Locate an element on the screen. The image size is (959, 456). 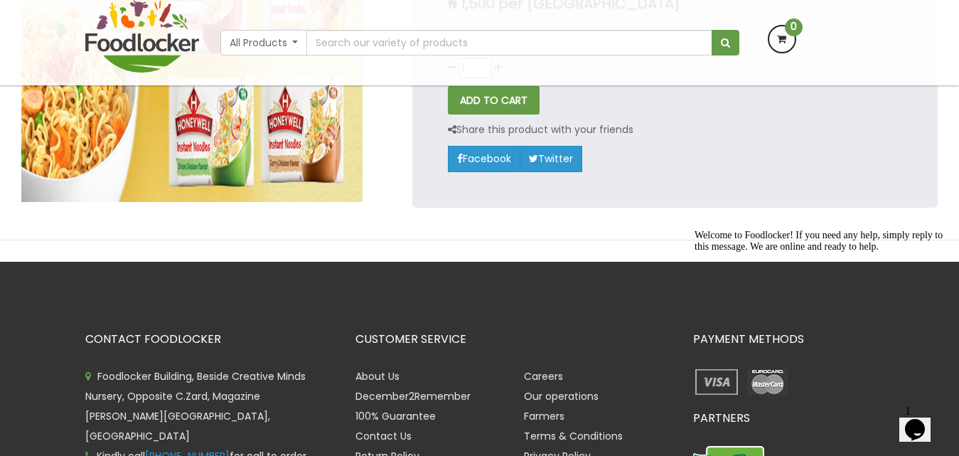
h3: CUSTOMER SERVICE is located at coordinates (513, 339).